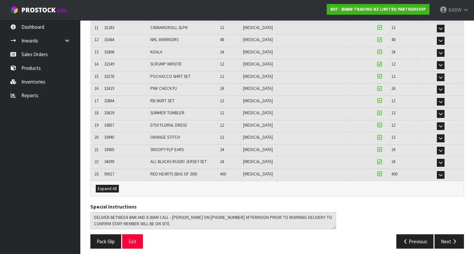  Describe the element at coordinates (167, 149) in the screenshot. I see `span: SNOOPY FLP EARS` at that location.